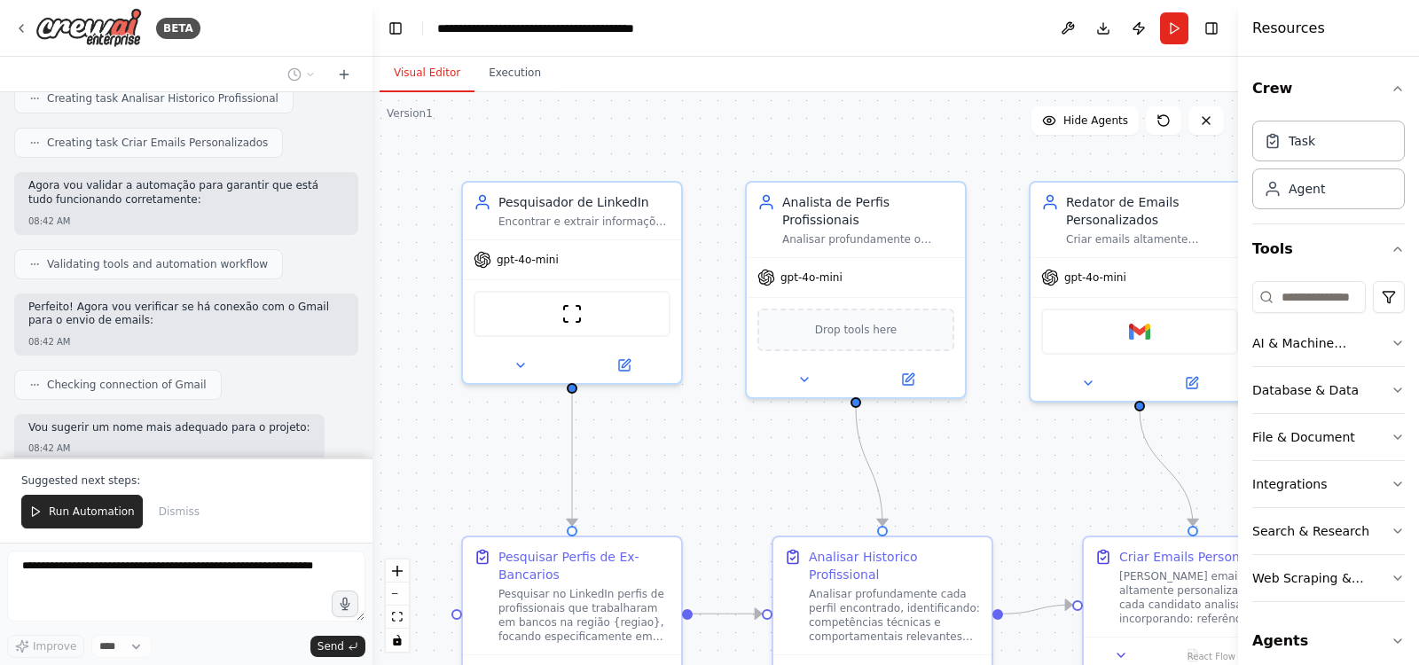  I want to click on span: Send, so click(331, 646).